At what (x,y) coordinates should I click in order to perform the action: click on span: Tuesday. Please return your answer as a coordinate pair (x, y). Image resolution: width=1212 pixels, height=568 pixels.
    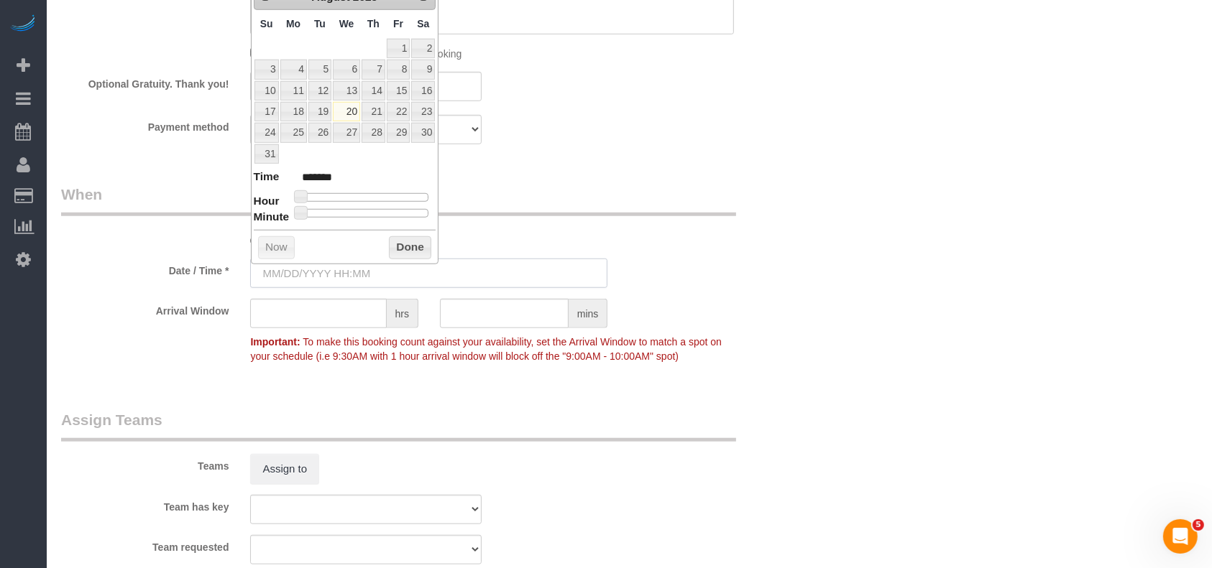
    Looking at the image, I should click on (320, 24).